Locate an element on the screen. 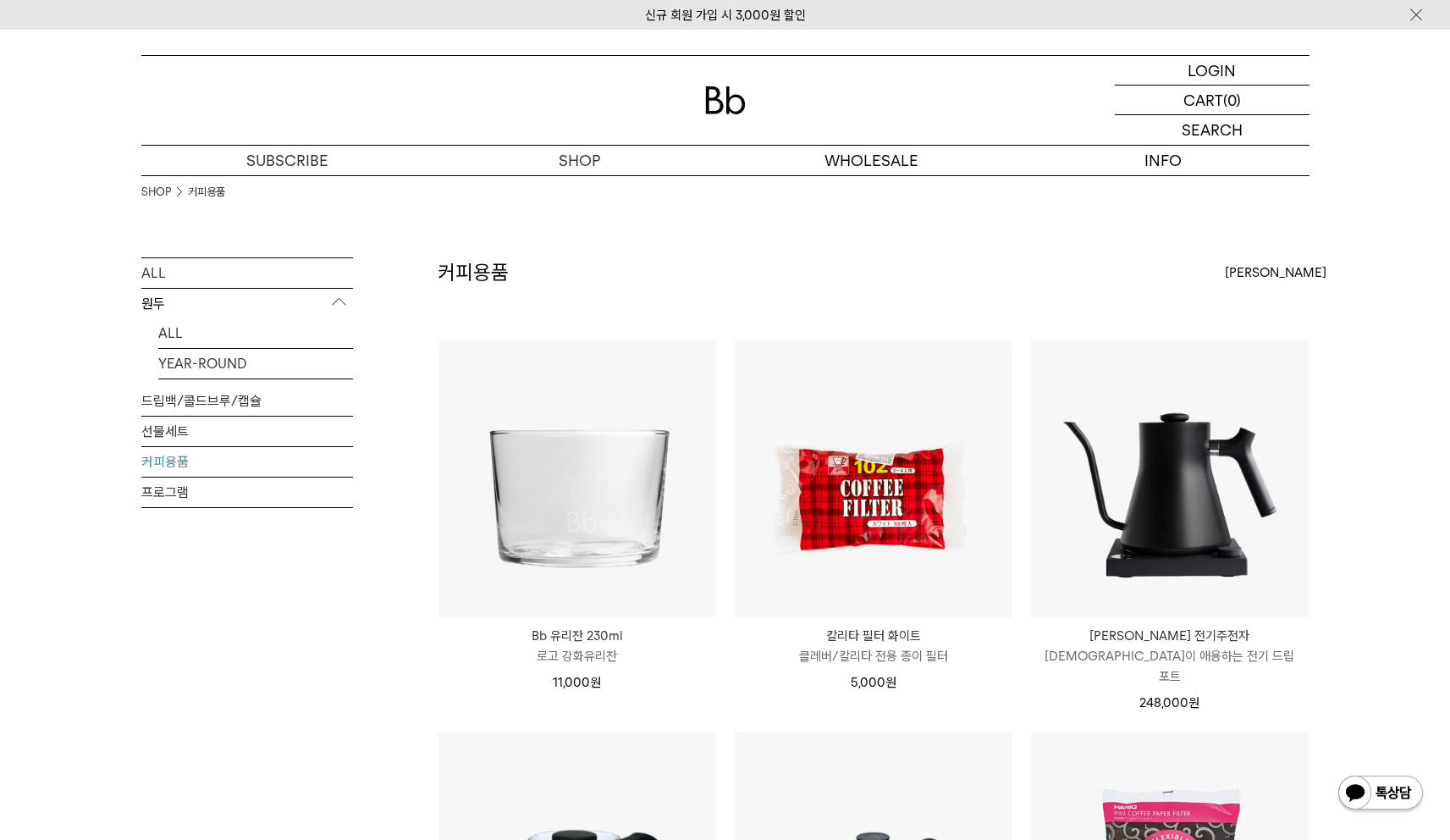  img: 칼리타 필터 화이트 is located at coordinates (873, 478).